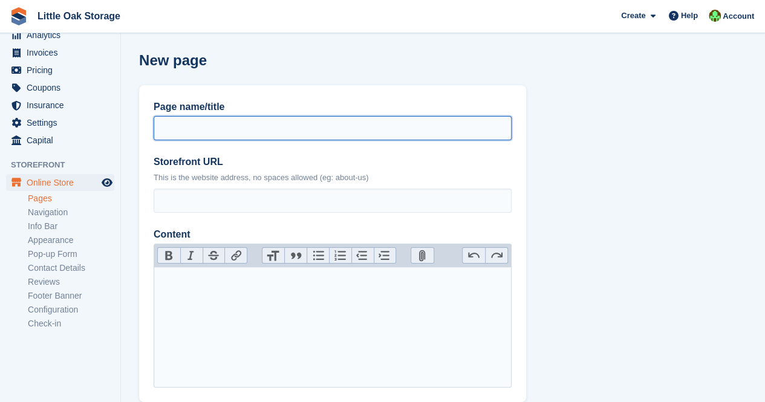 This screenshot has height=402, width=765. I want to click on h1: New page, so click(173, 60).